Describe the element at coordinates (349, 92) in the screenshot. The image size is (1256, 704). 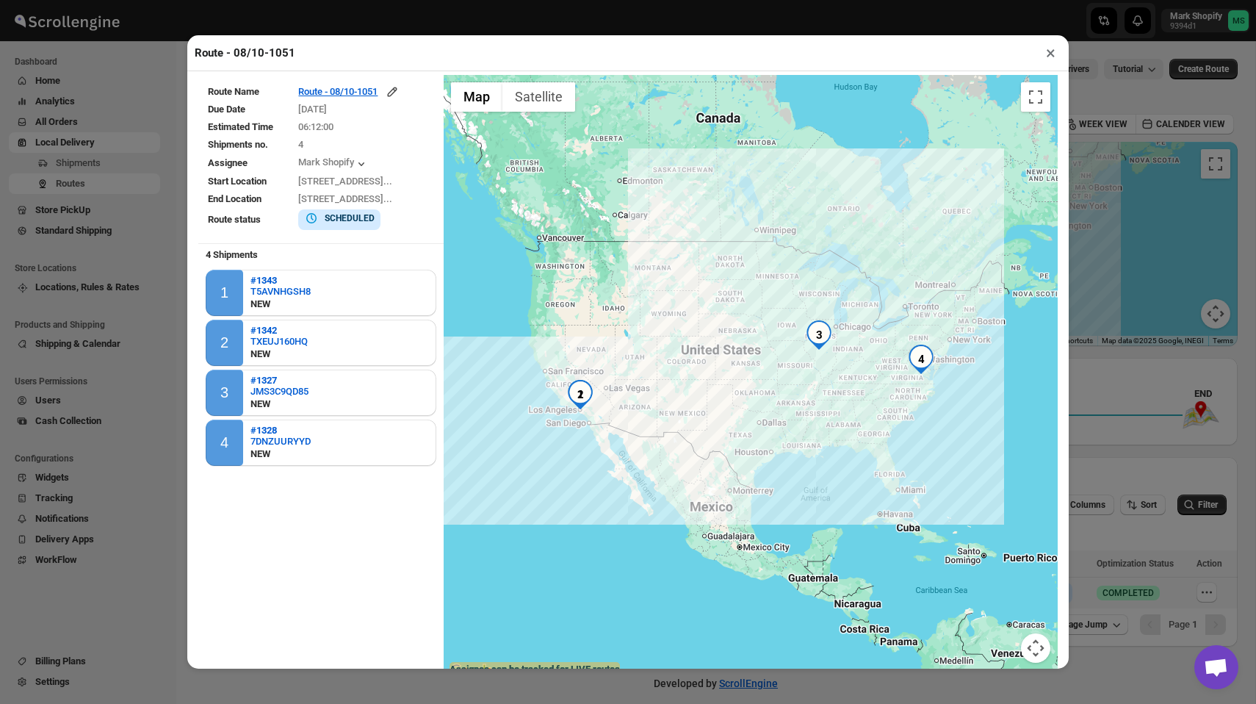
I see `button: Route - 08/10-1051` at that location.